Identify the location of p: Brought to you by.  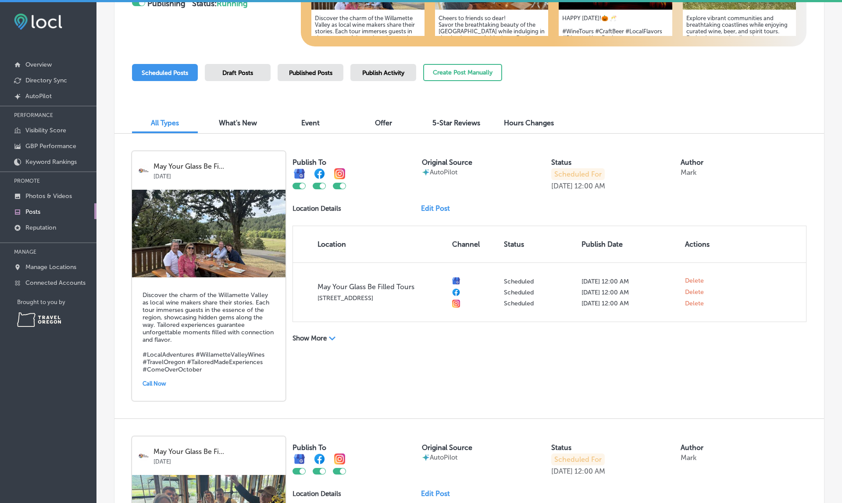
(57, 302).